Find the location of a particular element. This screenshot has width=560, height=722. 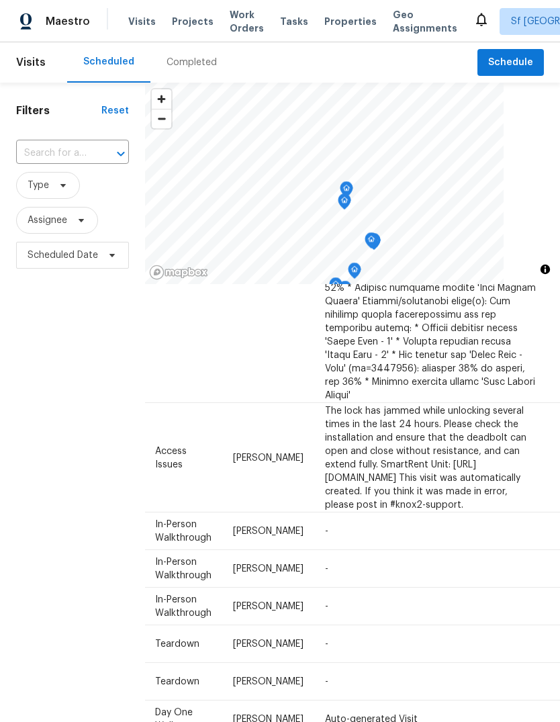

canvas: Map is located at coordinates (324, 183).